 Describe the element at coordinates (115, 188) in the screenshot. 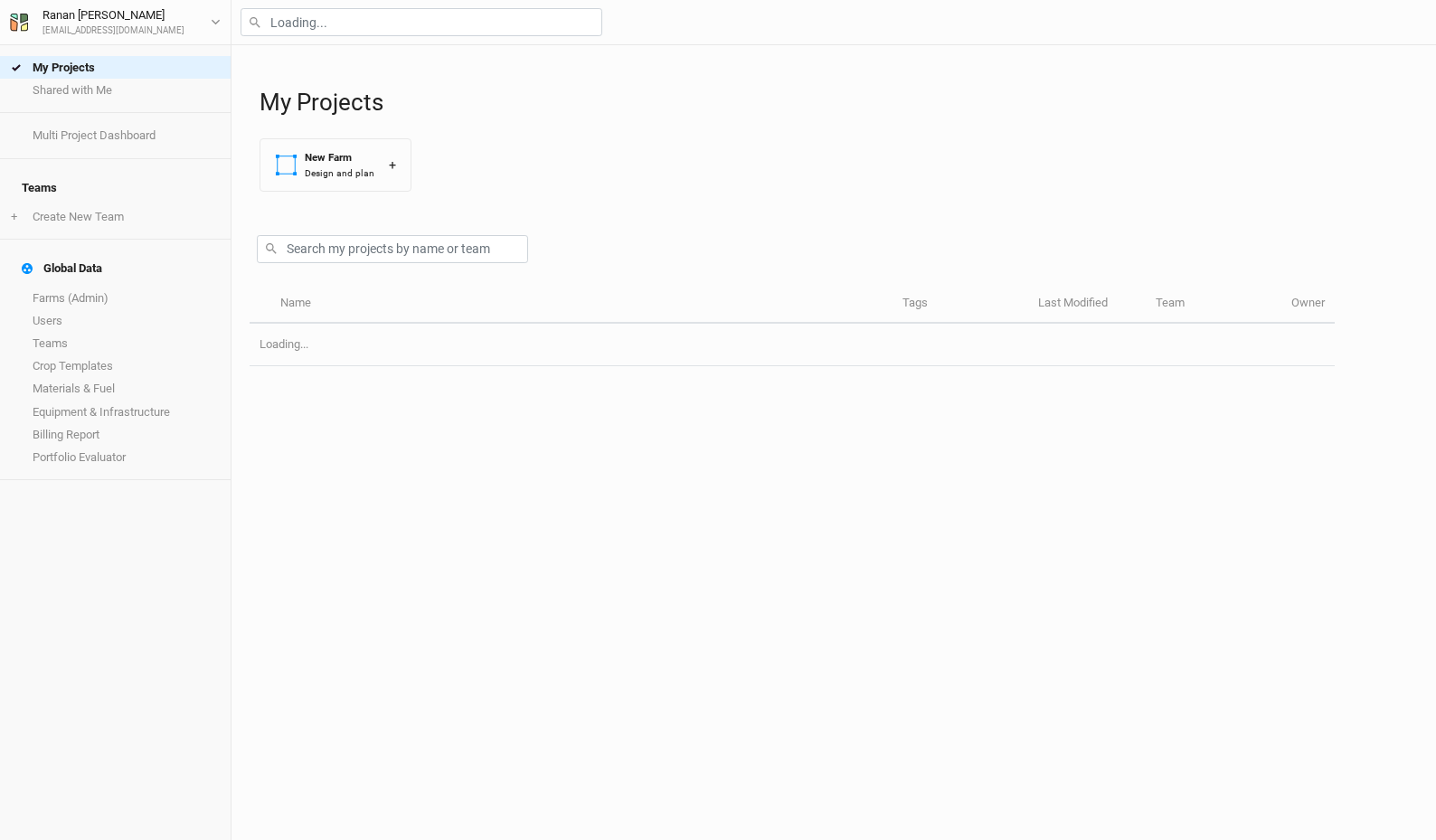

I see `h4: Teams` at that location.